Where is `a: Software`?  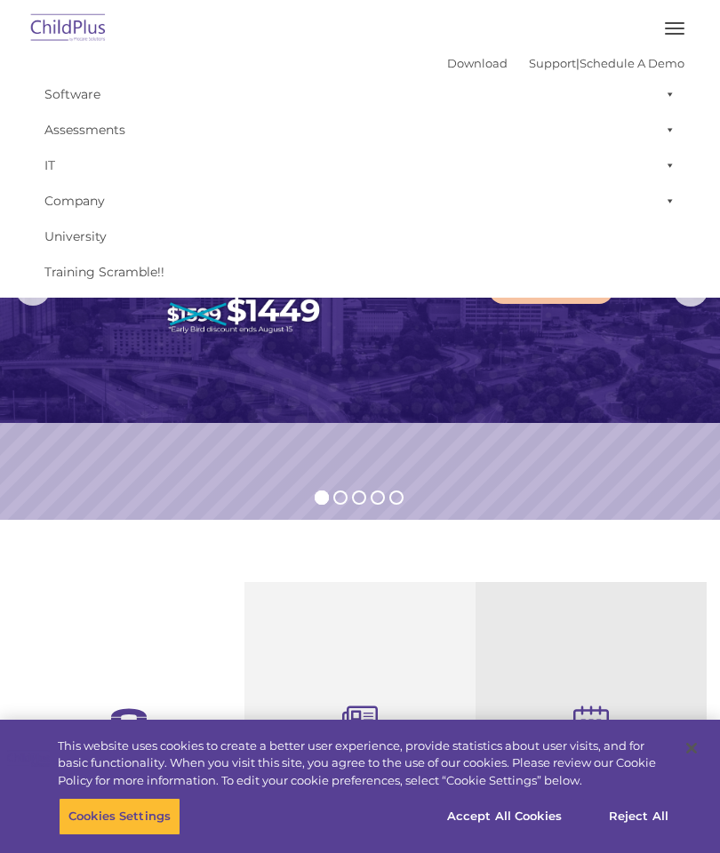 a: Software is located at coordinates (360, 94).